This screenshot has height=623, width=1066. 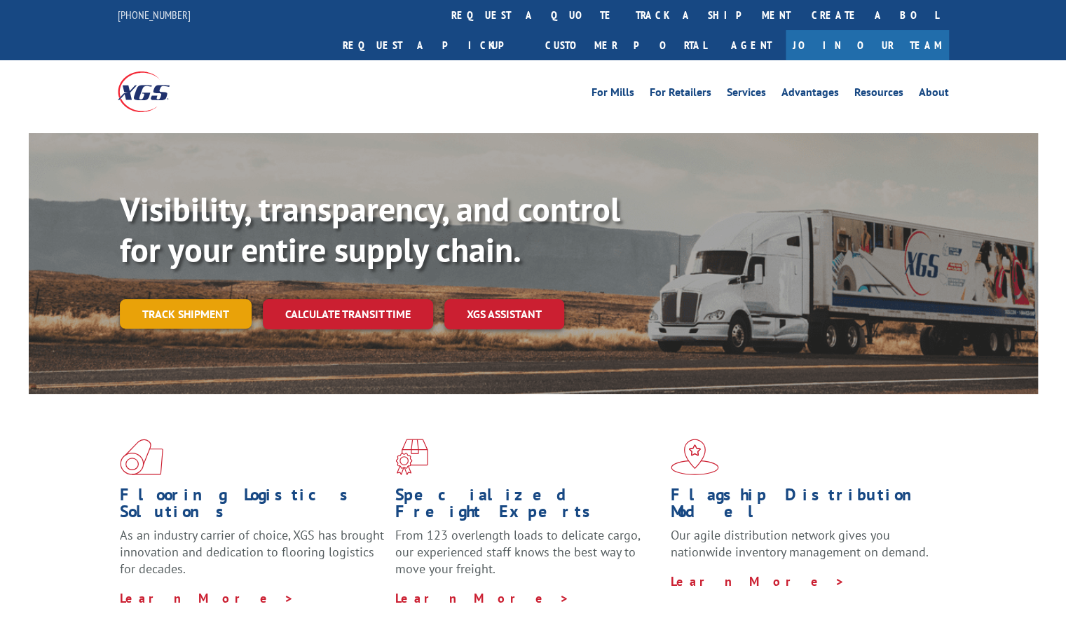 What do you see at coordinates (613, 95) in the screenshot?
I see `a: For Mills` at bounding box center [613, 95].